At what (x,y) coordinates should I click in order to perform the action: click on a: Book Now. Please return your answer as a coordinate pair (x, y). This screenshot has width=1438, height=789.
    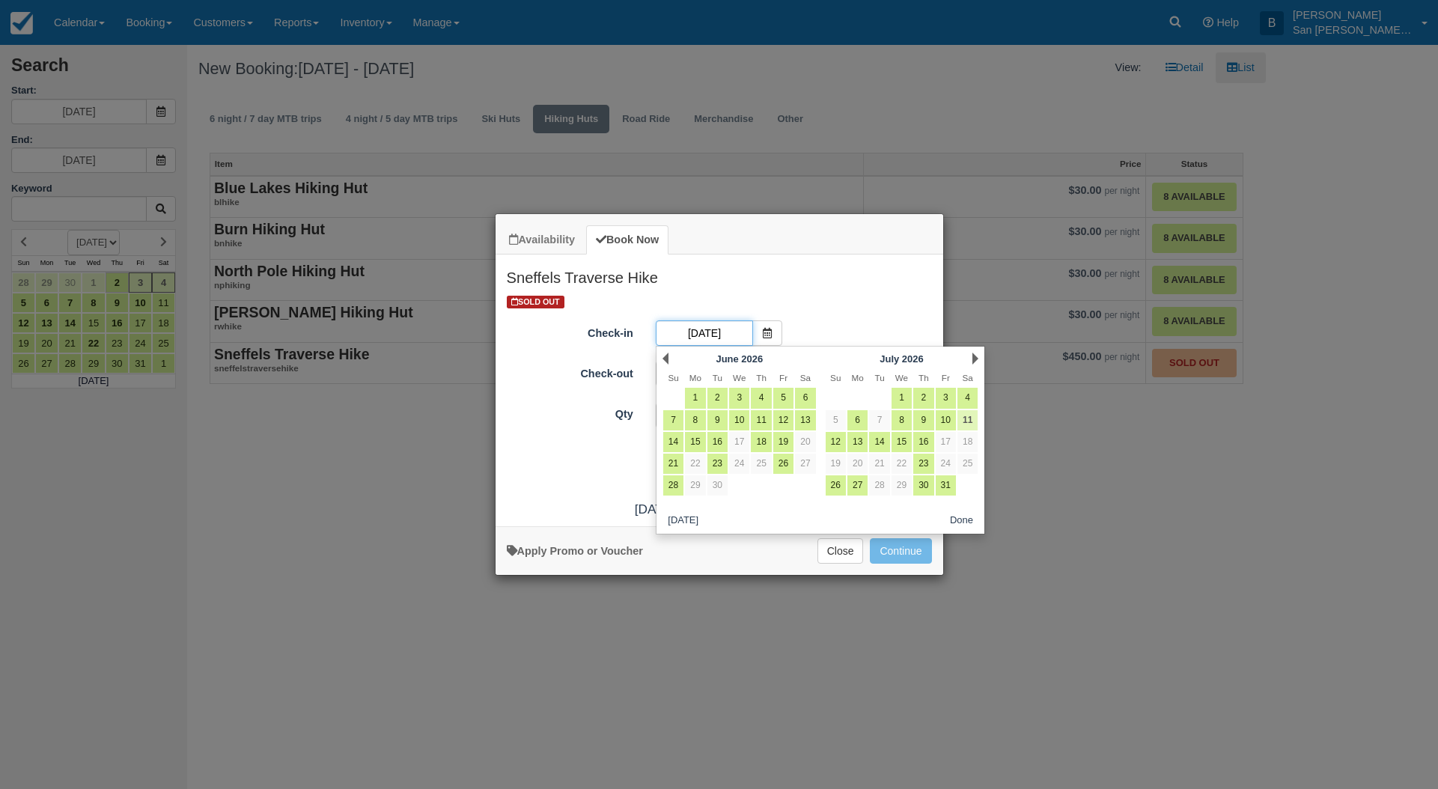
    Looking at the image, I should click on (627, 240).